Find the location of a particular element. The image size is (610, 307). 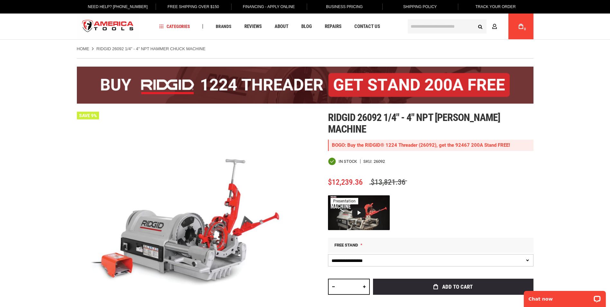

span: Shipping Policy is located at coordinates (420, 7).